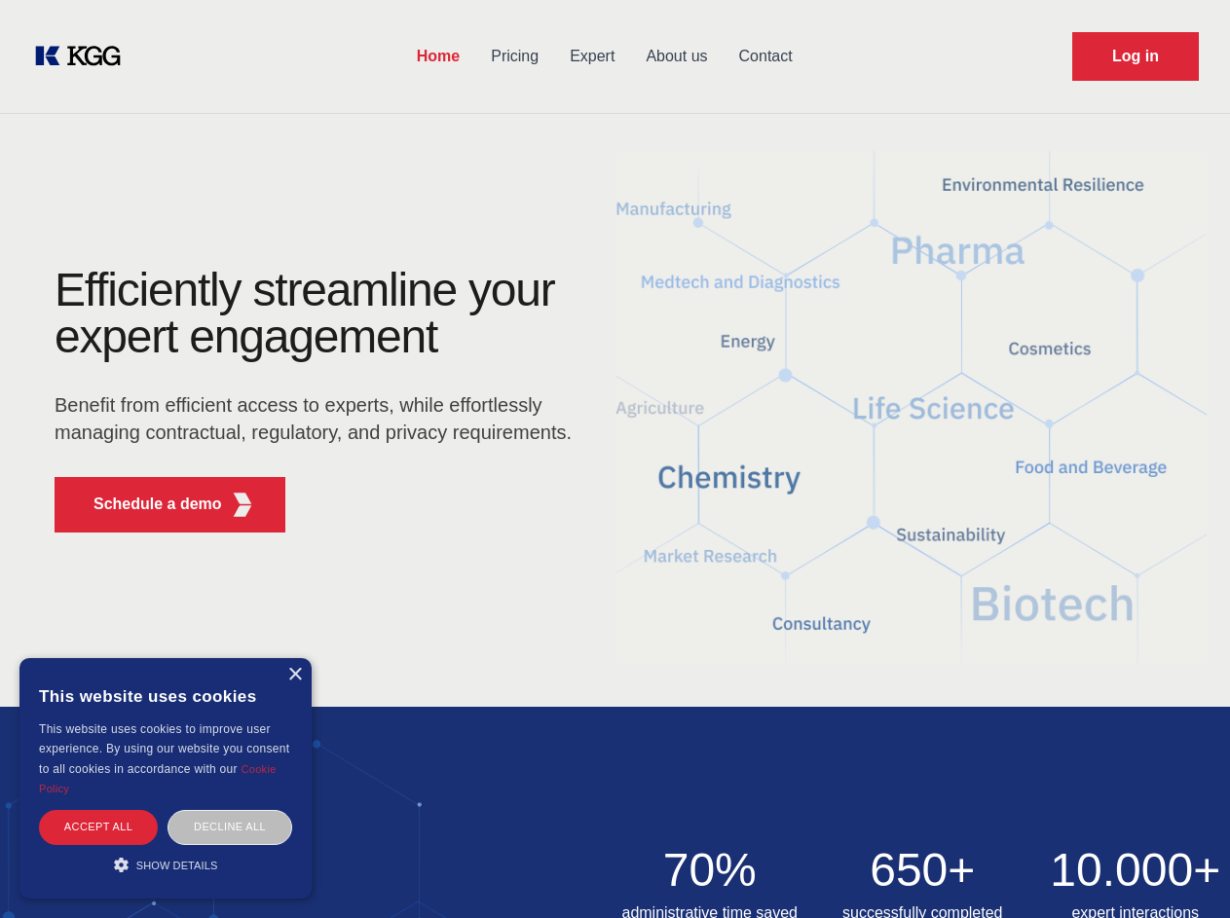 This screenshot has width=1230, height=918. I want to click on a: Home, so click(438, 56).